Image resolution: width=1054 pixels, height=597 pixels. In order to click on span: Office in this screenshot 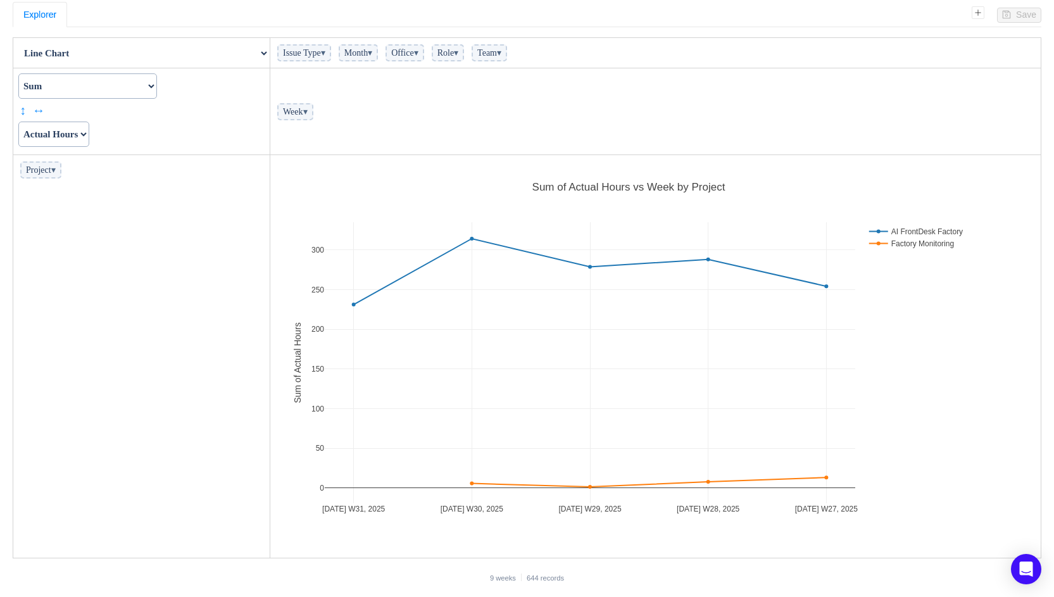, I will do `click(405, 53)`.